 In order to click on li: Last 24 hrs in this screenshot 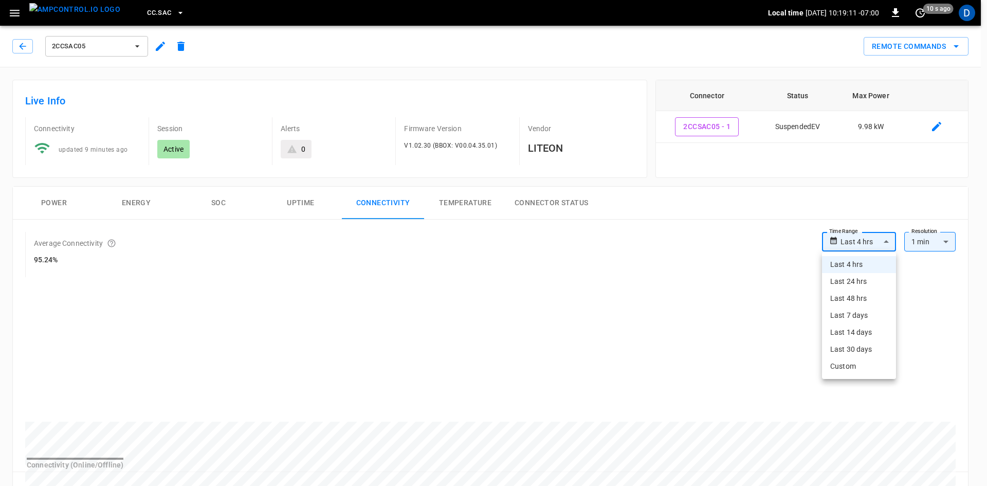, I will do `click(859, 281)`.